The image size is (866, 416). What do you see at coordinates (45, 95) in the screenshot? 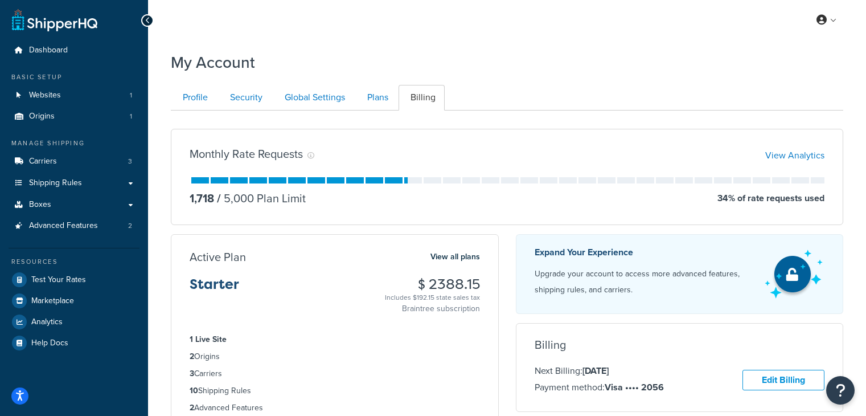
I see `span: Websites` at bounding box center [45, 95].